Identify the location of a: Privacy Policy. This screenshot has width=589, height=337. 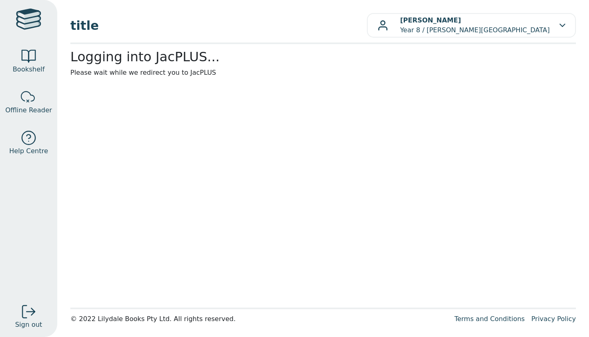
(553, 319).